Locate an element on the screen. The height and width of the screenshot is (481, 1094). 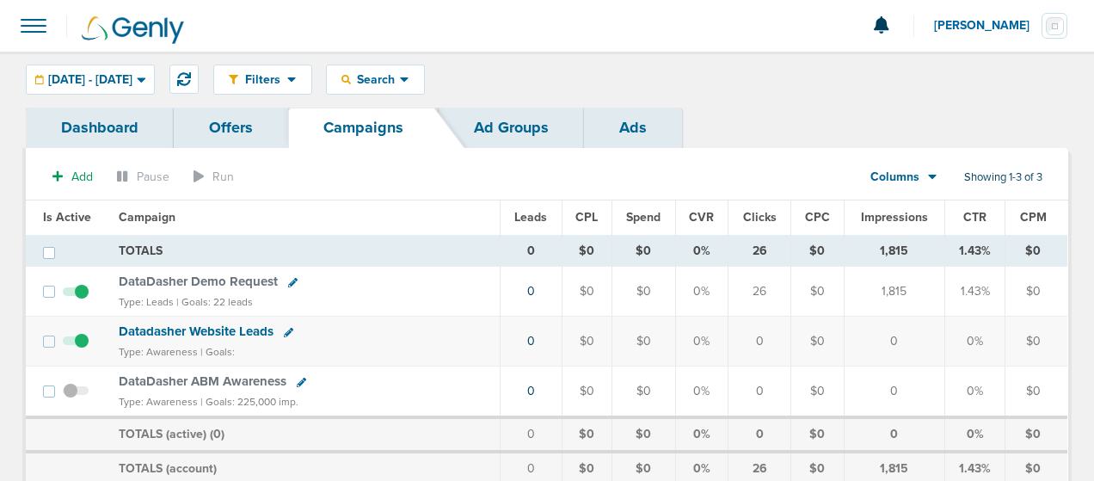
a: Ads is located at coordinates (633, 127).